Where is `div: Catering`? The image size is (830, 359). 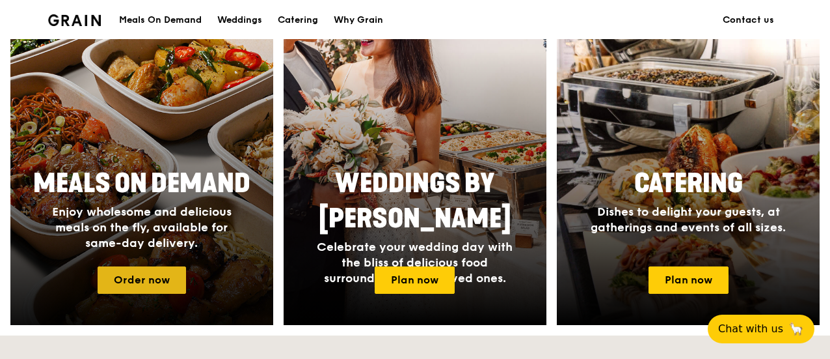
div: Catering is located at coordinates (298, 20).